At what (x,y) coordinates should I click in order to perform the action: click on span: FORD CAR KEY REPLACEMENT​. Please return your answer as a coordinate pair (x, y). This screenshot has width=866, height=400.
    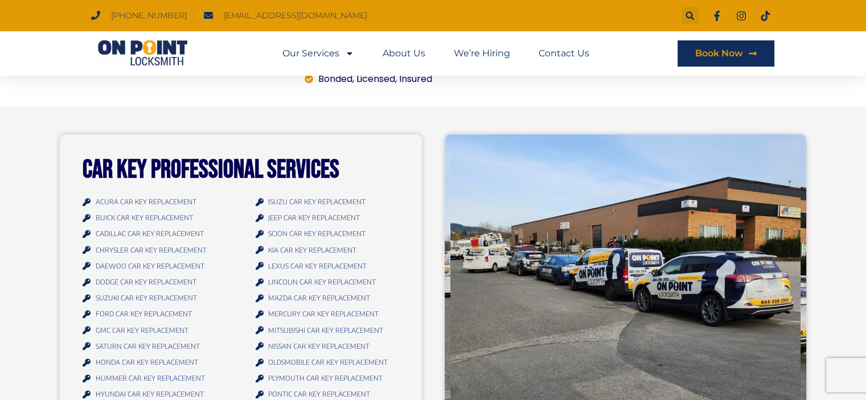
    Looking at the image, I should click on (142, 314).